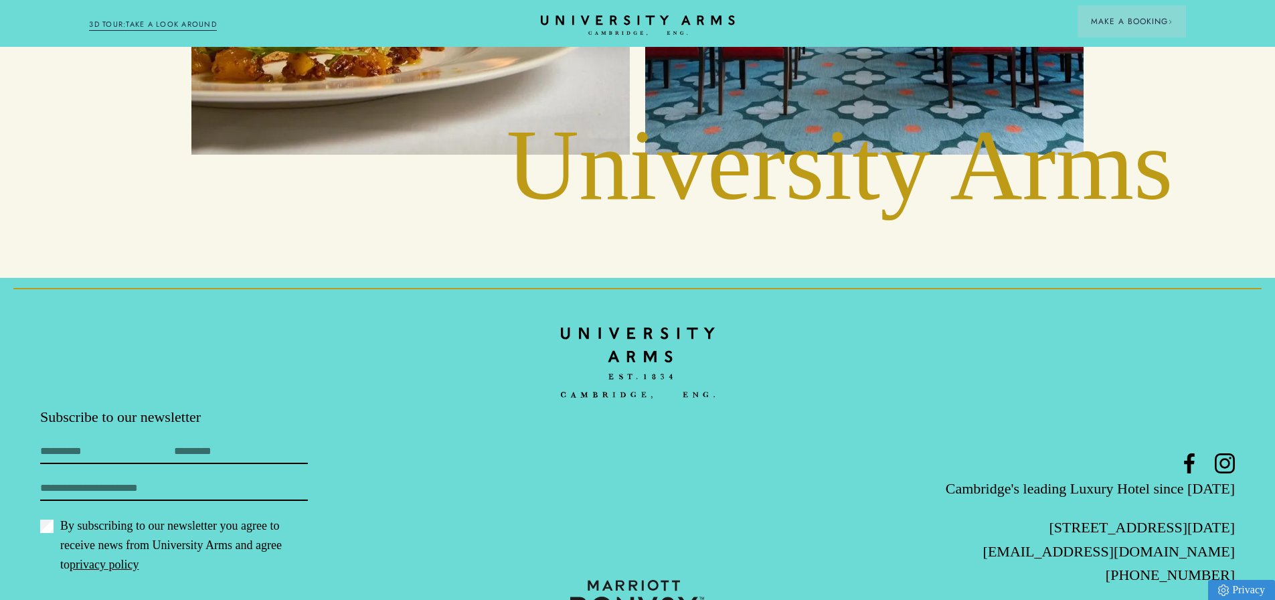 This screenshot has width=1275, height=600. I want to click on img: bc90c398f2f6aa16c3ede0e16ee64a97.svg, so click(638, 363).